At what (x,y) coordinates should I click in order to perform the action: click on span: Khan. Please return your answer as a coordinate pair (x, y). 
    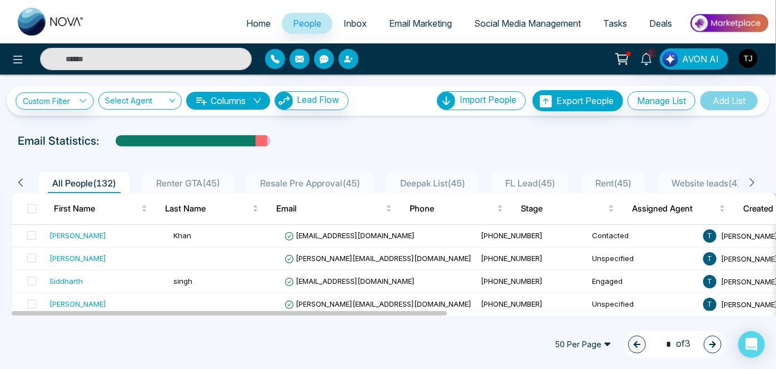
    Looking at the image, I should click on (182, 235).